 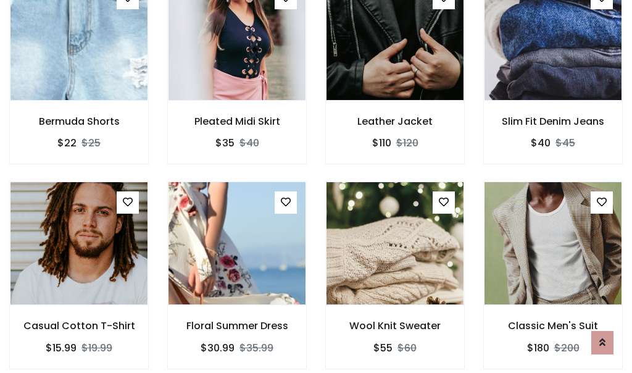 What do you see at coordinates (217, 347) in the screenshot?
I see `h6: $30.99` at bounding box center [217, 347].